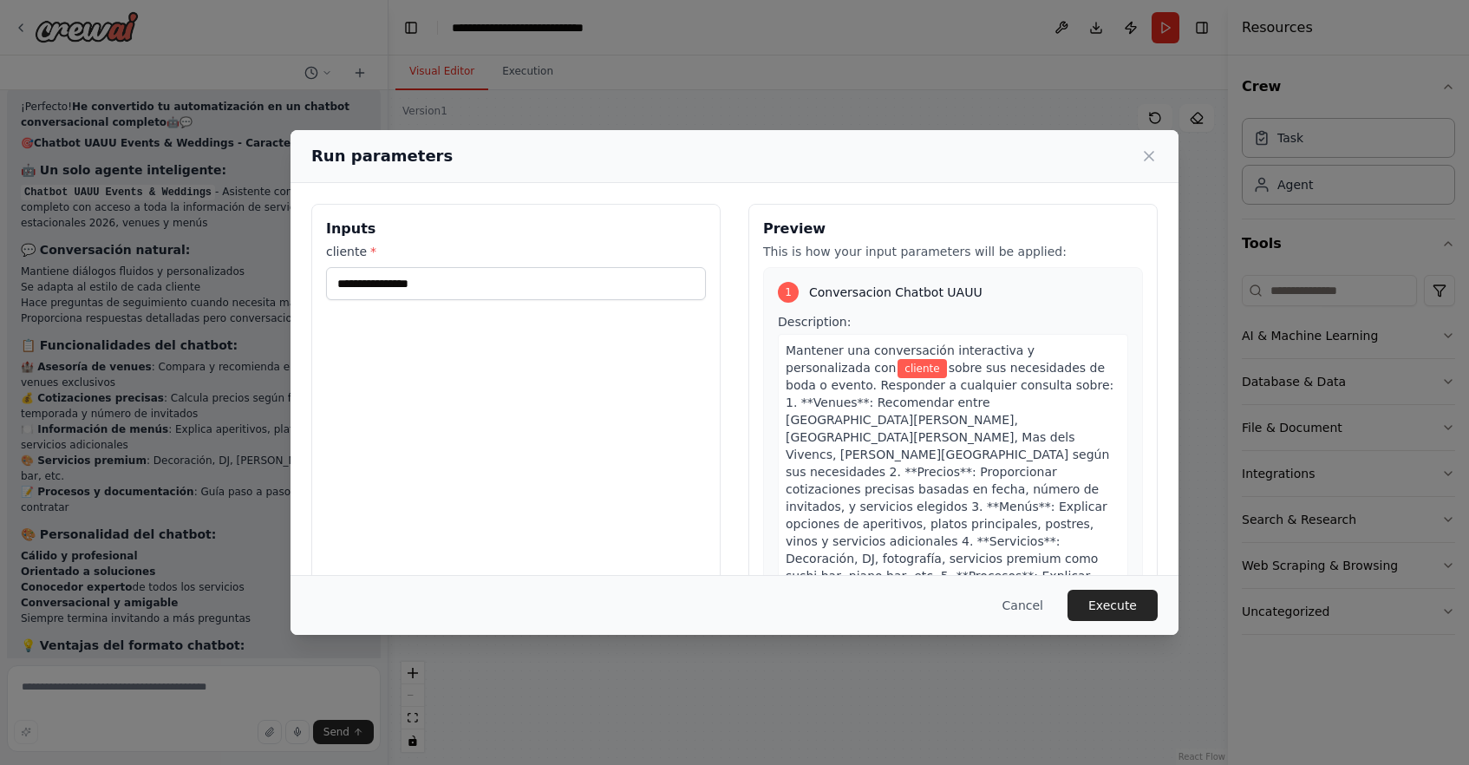 The height and width of the screenshot is (765, 1469). I want to click on button: Cancel, so click(1023, 605).